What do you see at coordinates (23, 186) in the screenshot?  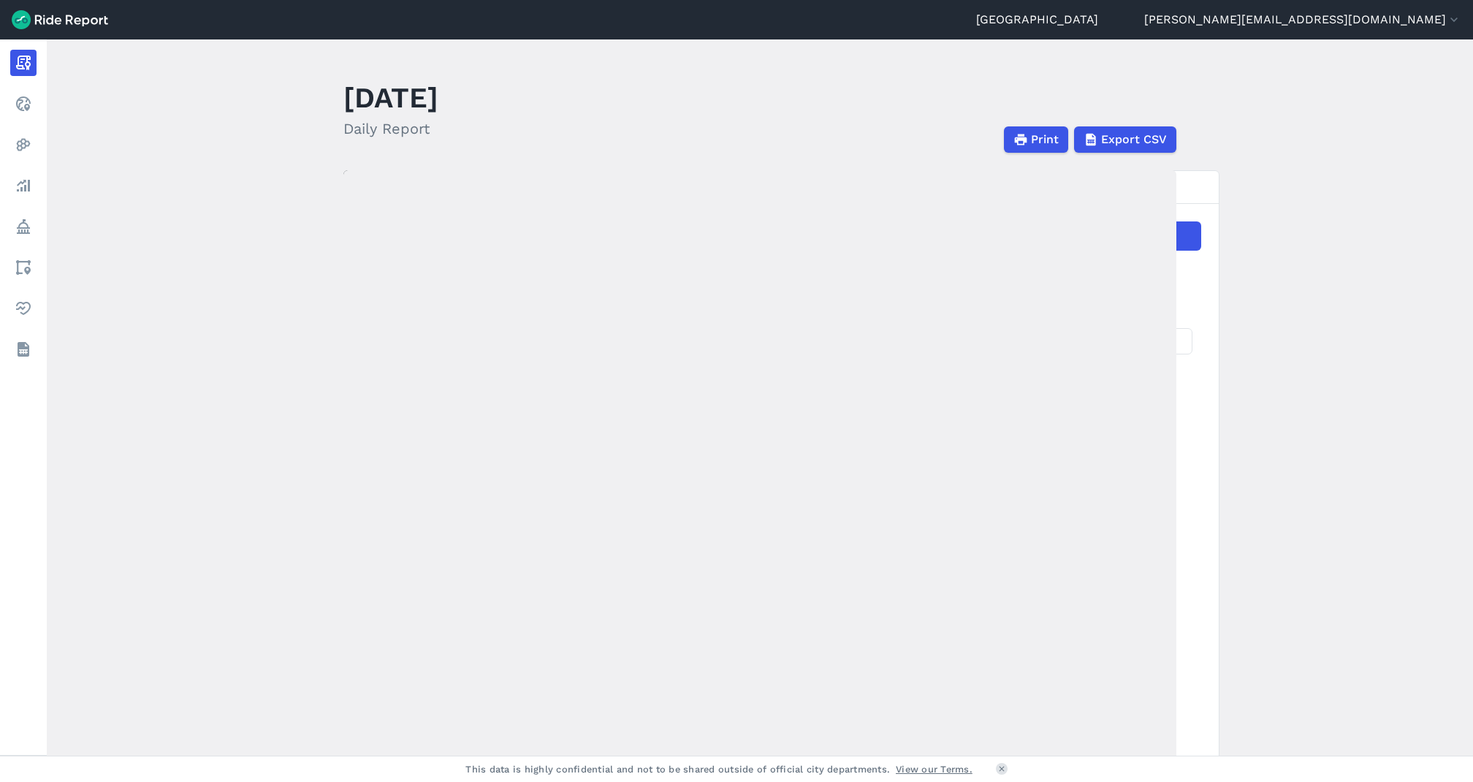 I see `a: Analyze` at bounding box center [23, 186].